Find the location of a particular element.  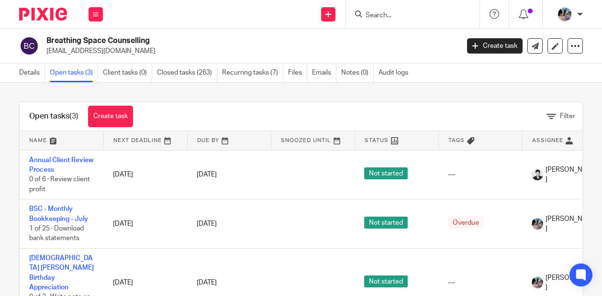

span: 0 of 6 · Review client profit is located at coordinates (59, 184).